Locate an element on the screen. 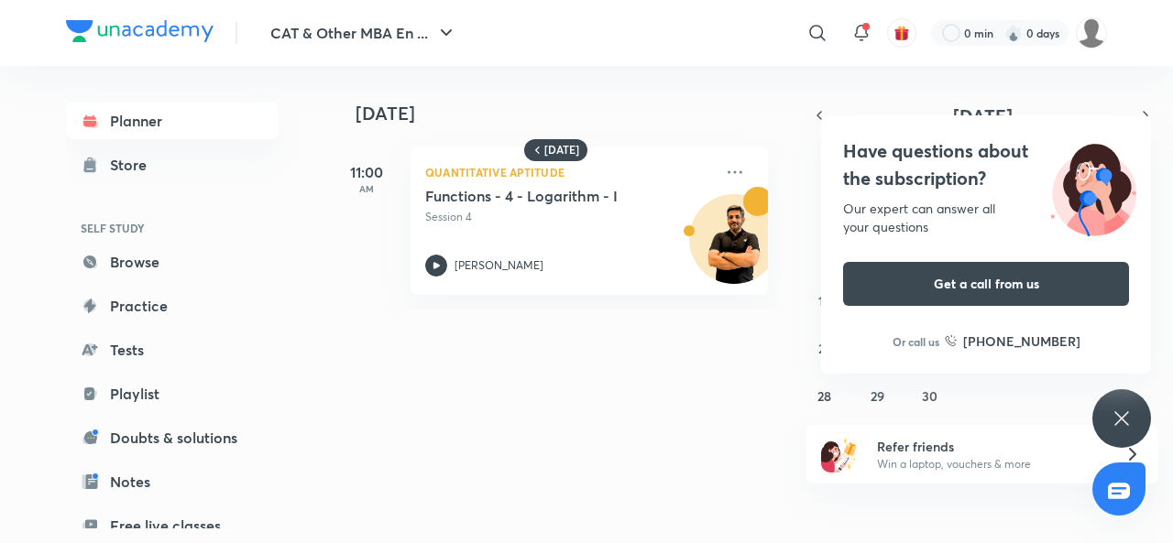 This screenshot has height=543, width=1173. img: ttu_illustration_new.svg is located at coordinates (1093, 187).